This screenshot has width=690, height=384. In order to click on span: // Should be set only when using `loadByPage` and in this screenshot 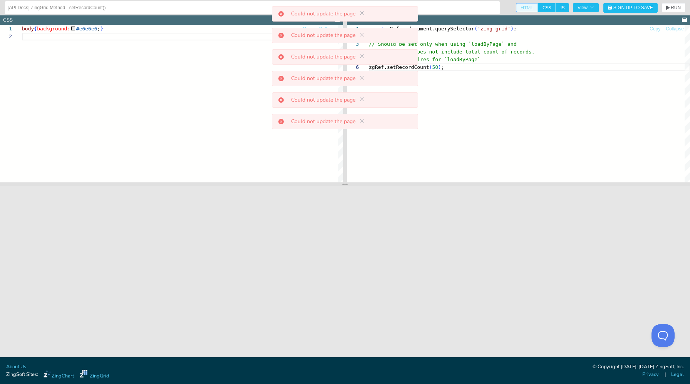, I will do `click(443, 44)`.